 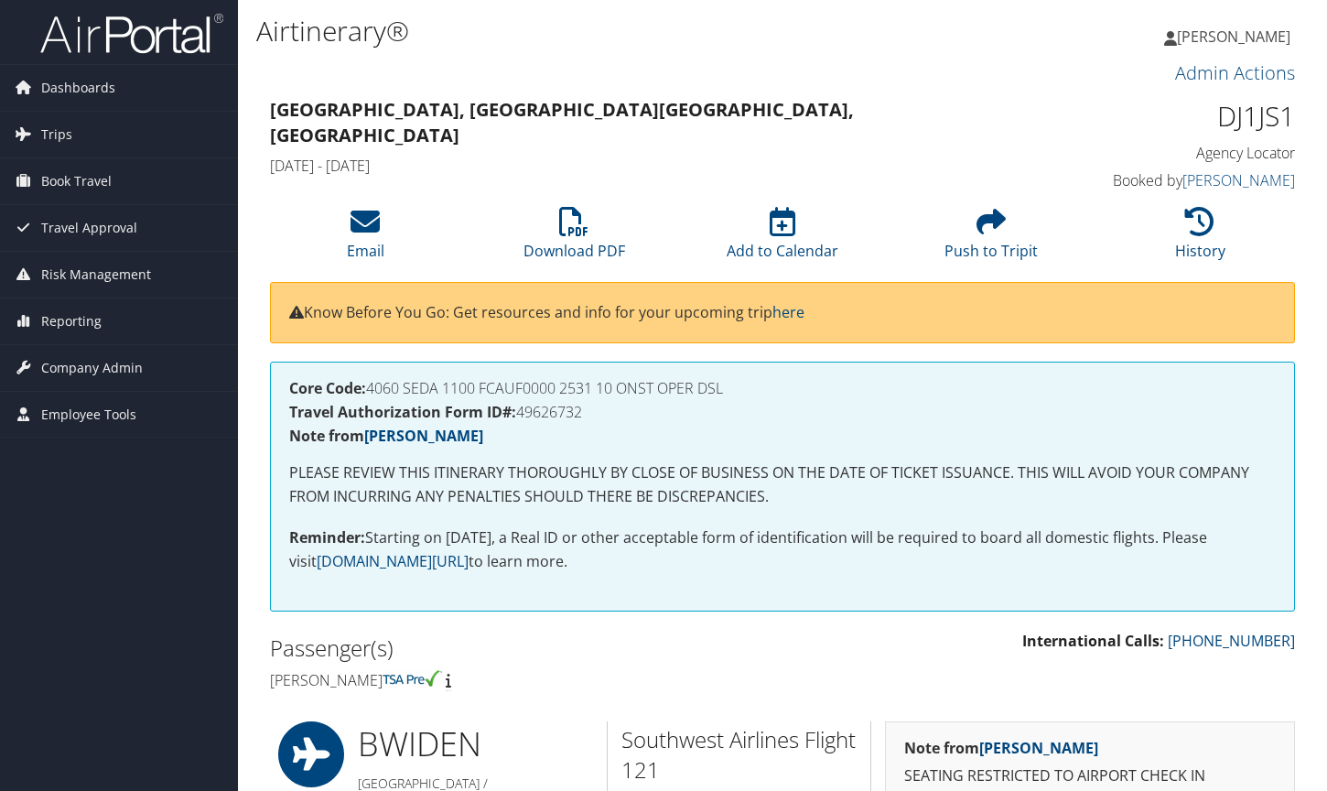 I want to click on h2: Southwest Airlines Flight 121, so click(x=738, y=754).